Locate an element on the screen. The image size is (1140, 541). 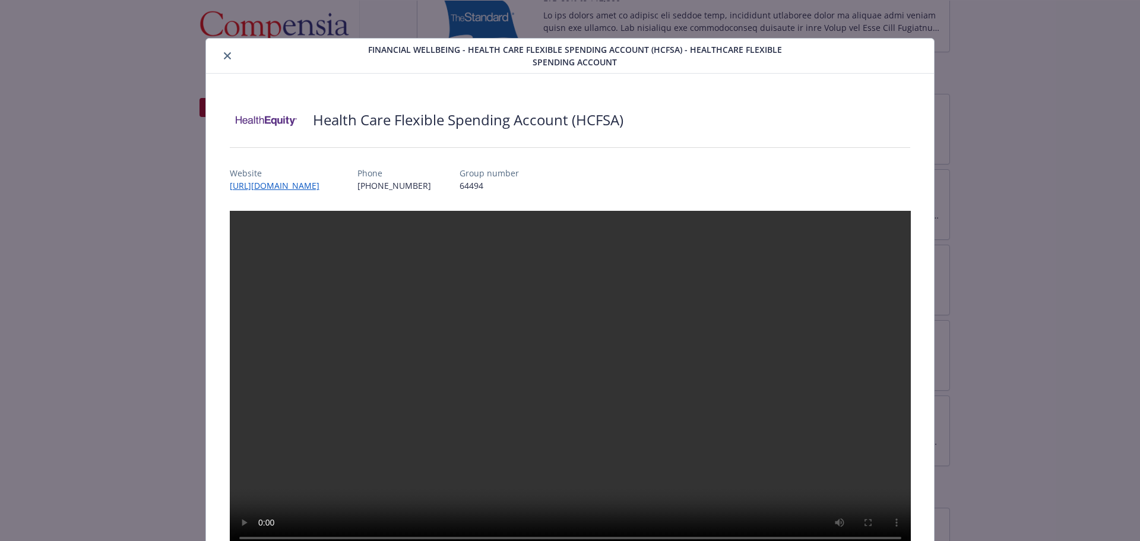
p: Website is located at coordinates (279, 173).